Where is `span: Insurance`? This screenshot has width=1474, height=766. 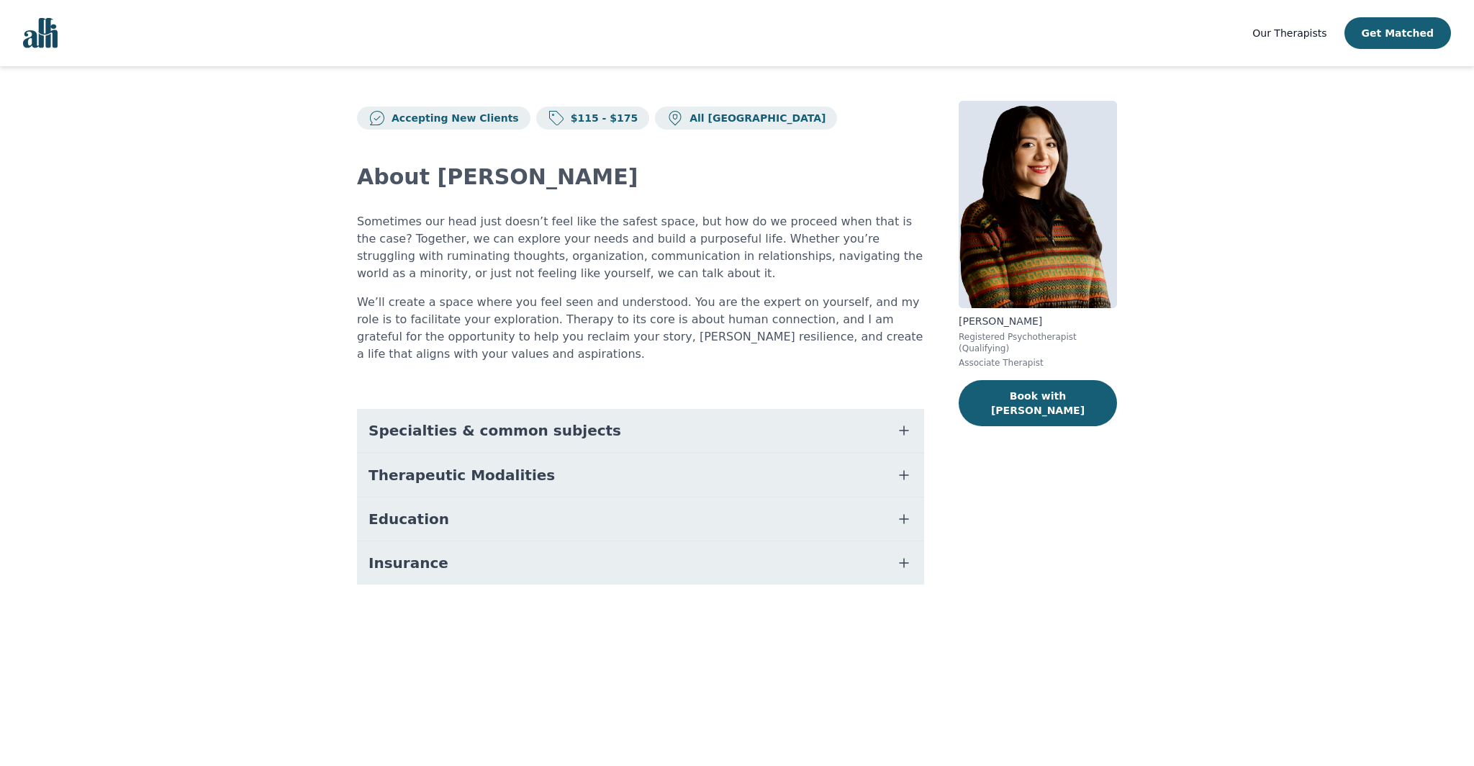
span: Insurance is located at coordinates (408, 563).